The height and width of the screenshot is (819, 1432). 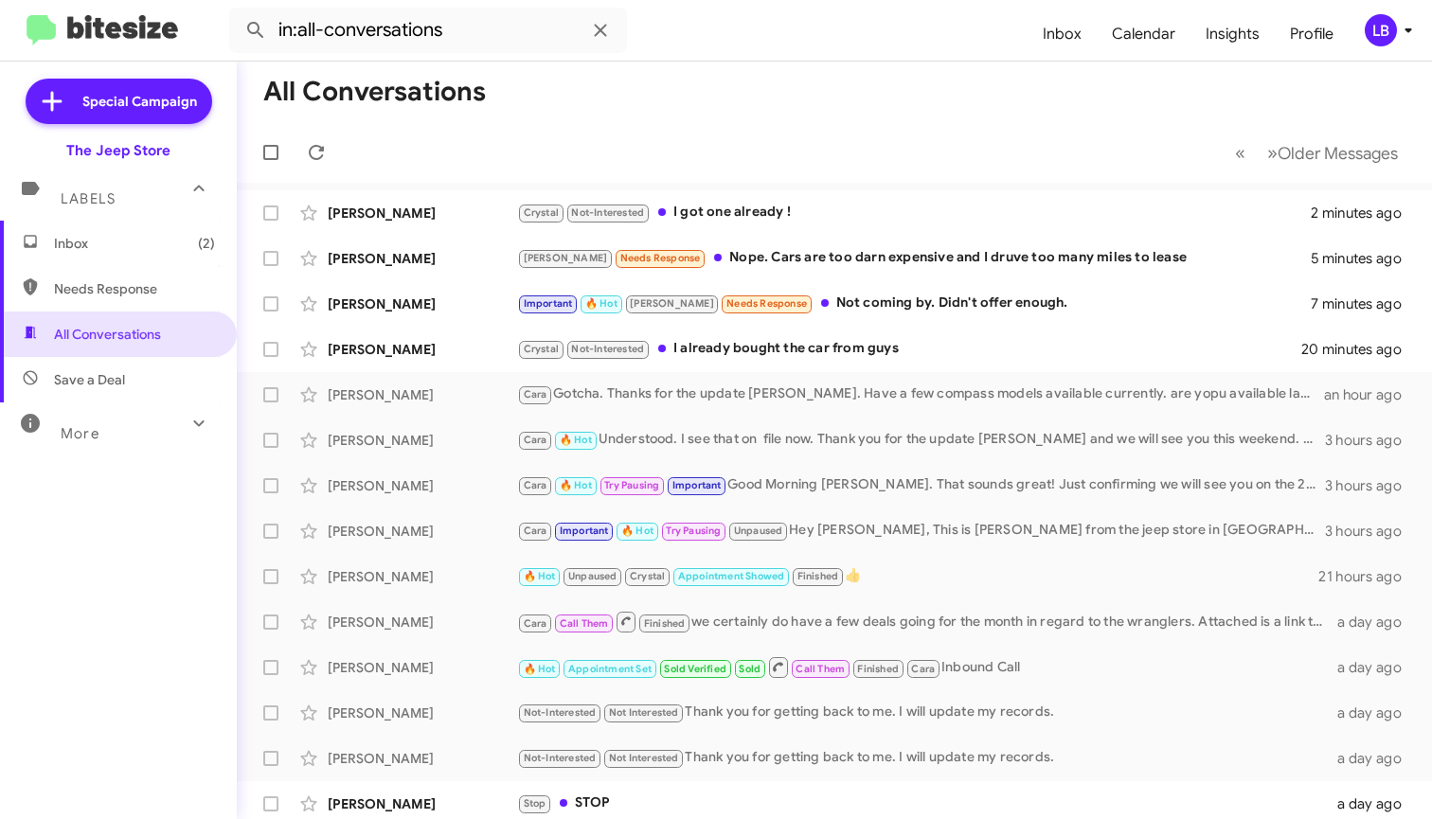 What do you see at coordinates (695, 669) in the screenshot?
I see `span: Sold Verified` at bounding box center [695, 669].